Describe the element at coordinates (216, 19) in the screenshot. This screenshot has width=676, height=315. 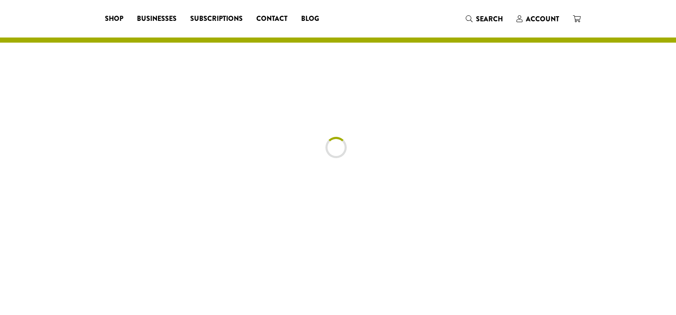
I see `span: Subscriptions` at that location.